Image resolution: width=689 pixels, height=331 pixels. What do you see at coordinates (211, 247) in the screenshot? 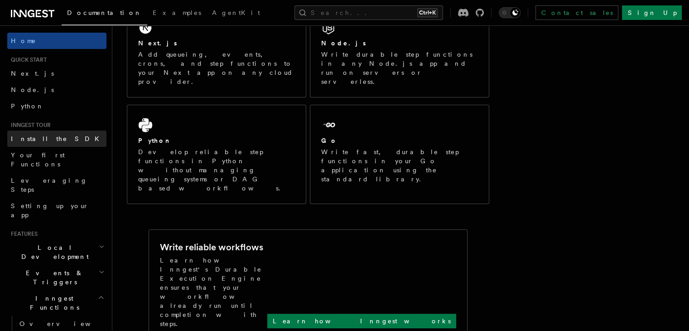
I see `h2: Write reliable workflows` at bounding box center [211, 247].